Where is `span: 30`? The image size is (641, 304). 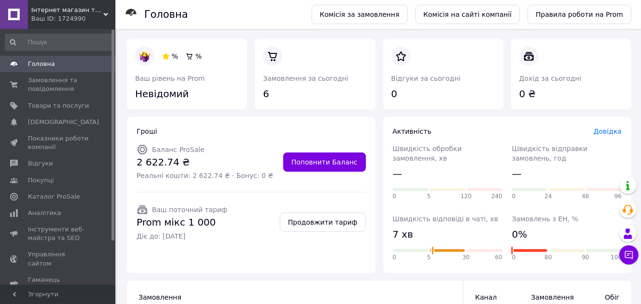
span: 30 is located at coordinates (466, 257).